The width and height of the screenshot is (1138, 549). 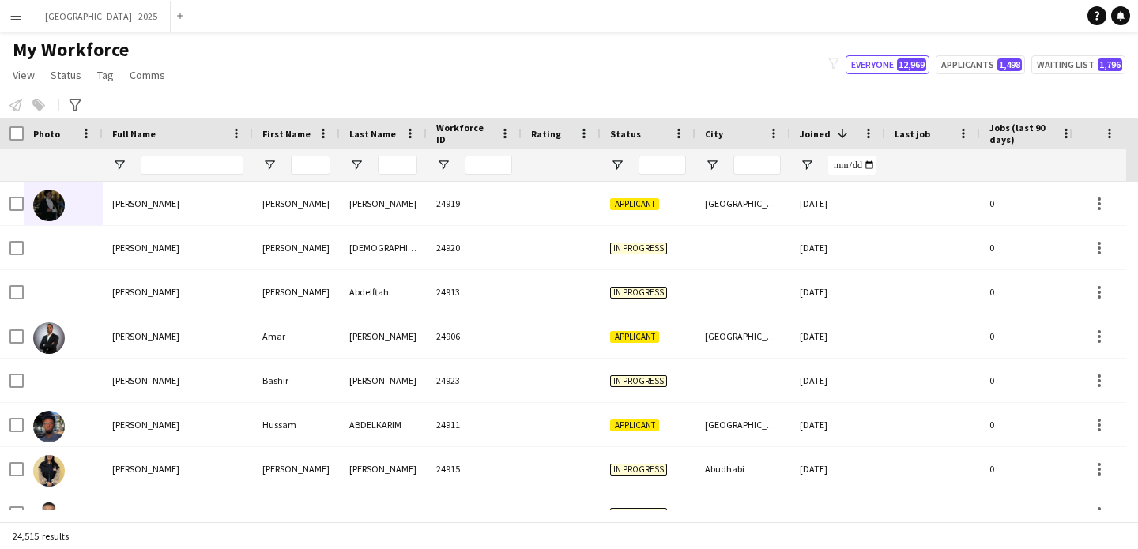 I want to click on div: Amar, so click(x=296, y=336).